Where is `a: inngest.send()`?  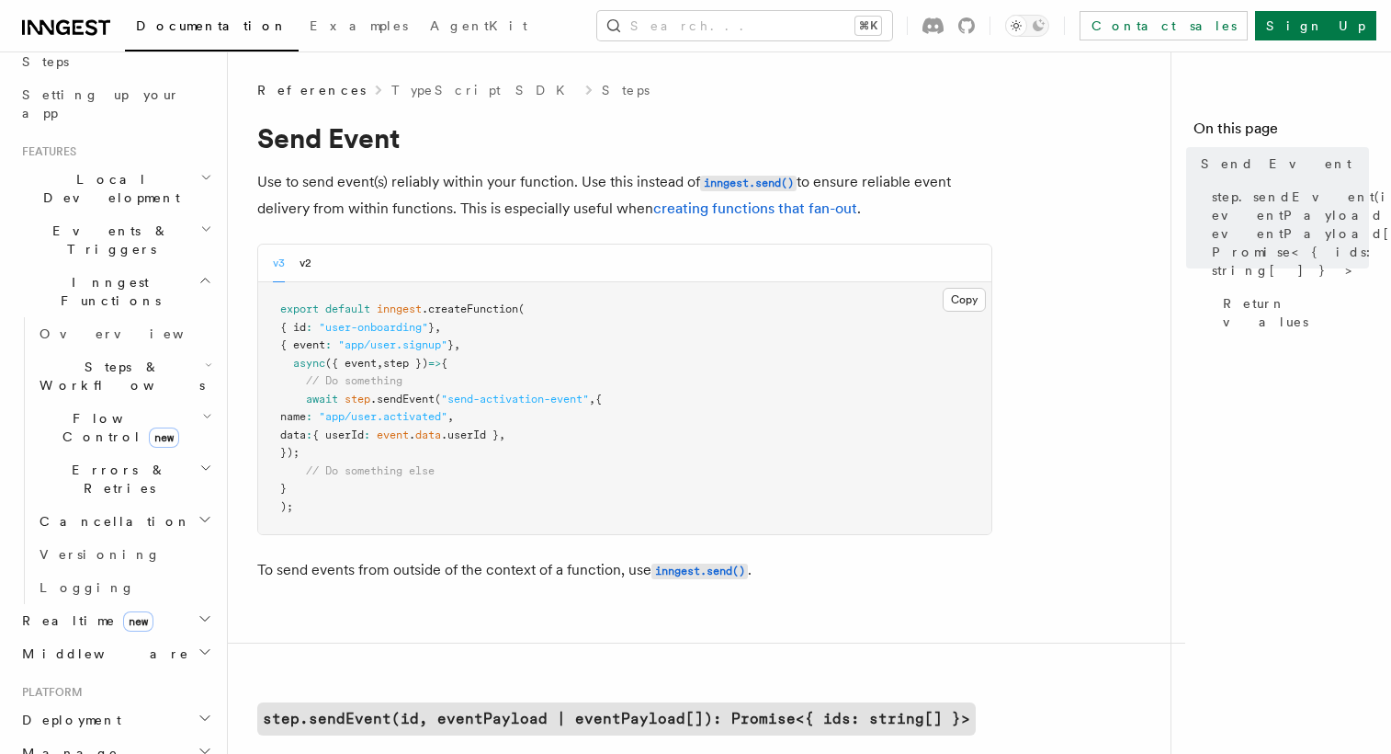
a: inngest.send() is located at coordinates (748, 181).